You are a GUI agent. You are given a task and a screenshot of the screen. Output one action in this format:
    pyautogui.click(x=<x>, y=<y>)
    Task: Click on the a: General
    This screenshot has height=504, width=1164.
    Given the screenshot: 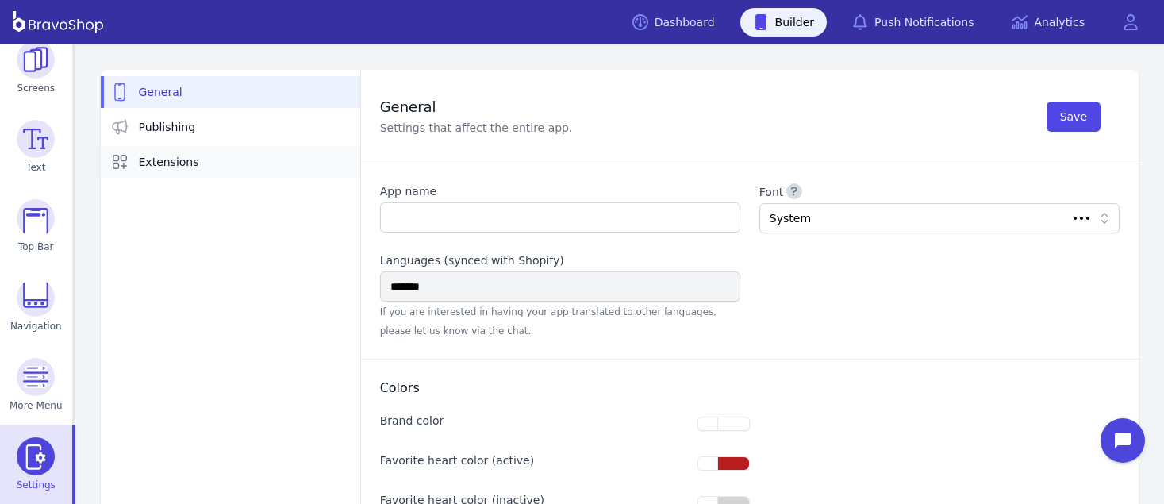 What is the action you would take?
    pyautogui.click(x=230, y=92)
    